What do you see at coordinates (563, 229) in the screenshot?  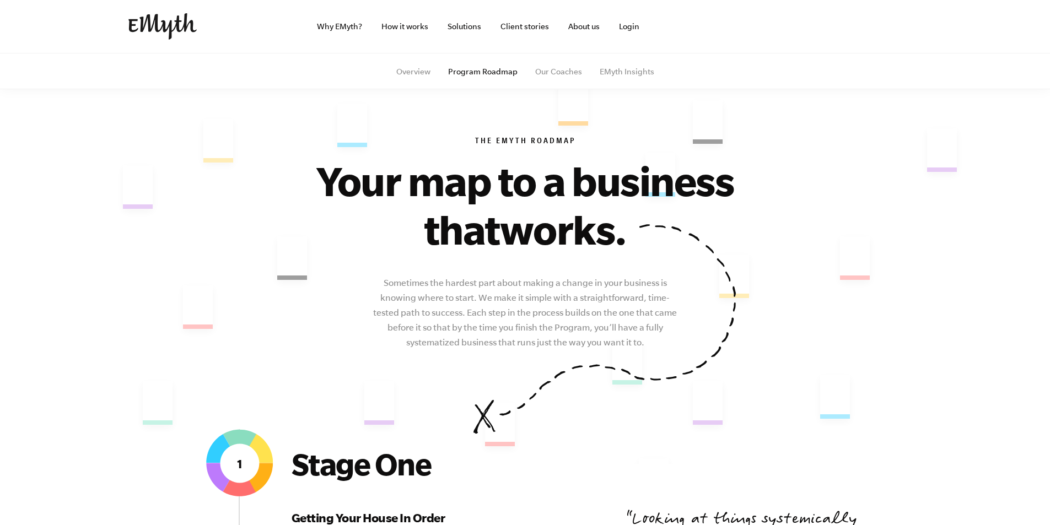 I see `span: works.` at bounding box center [563, 229].